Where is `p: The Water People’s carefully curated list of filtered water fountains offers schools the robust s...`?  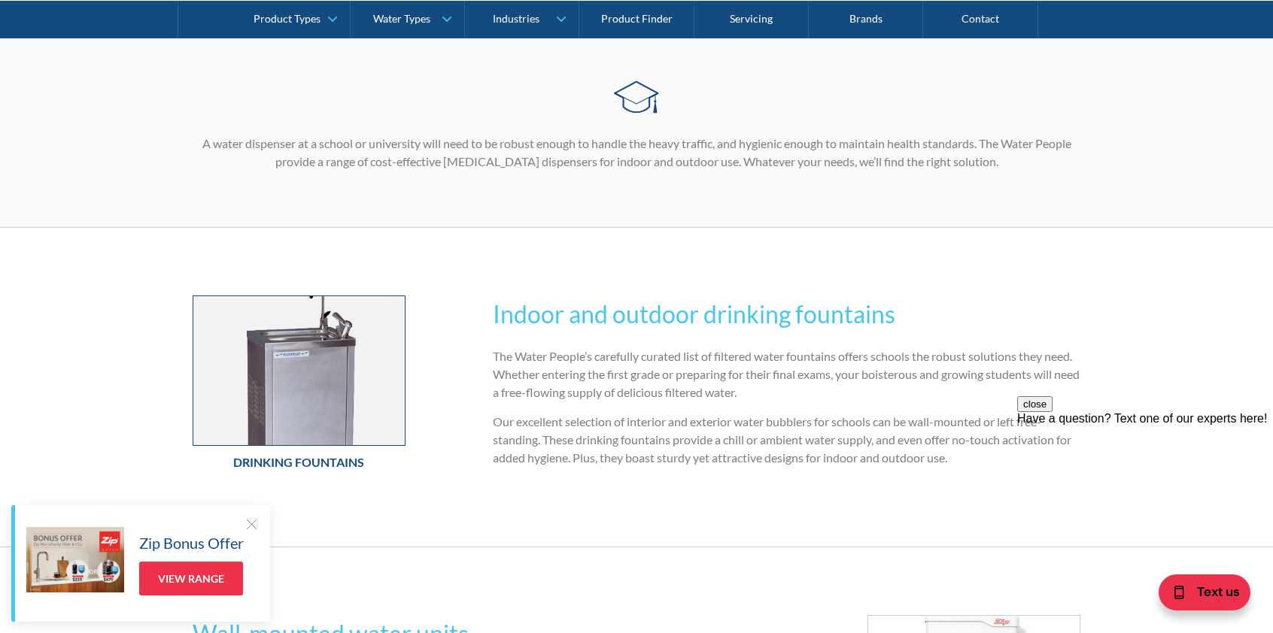 p: The Water People’s carefully curated list of filtered water fountains offers schools the robust s... is located at coordinates (786, 375).